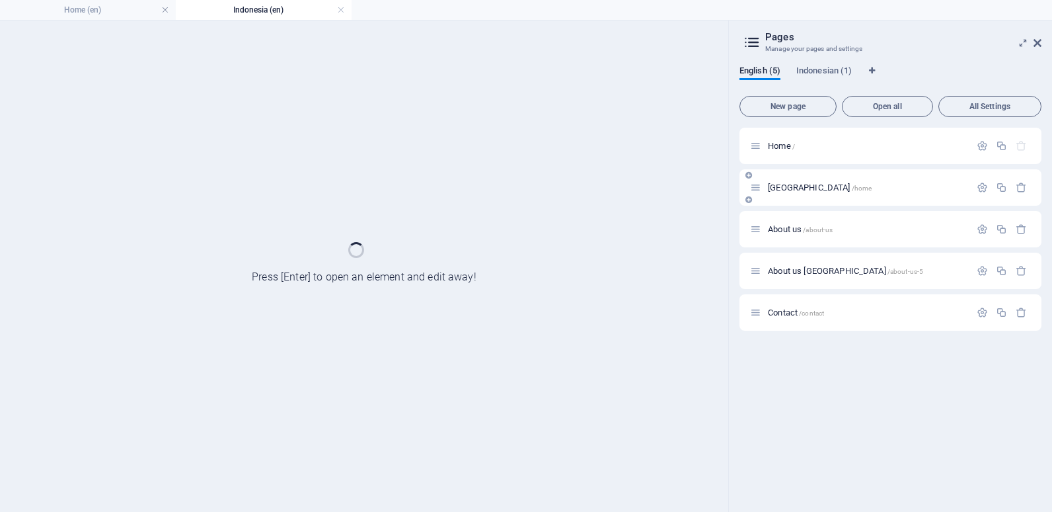 The width and height of the screenshot is (1052, 512). What do you see at coordinates (888, 106) in the screenshot?
I see `span: Open all` at bounding box center [888, 106].